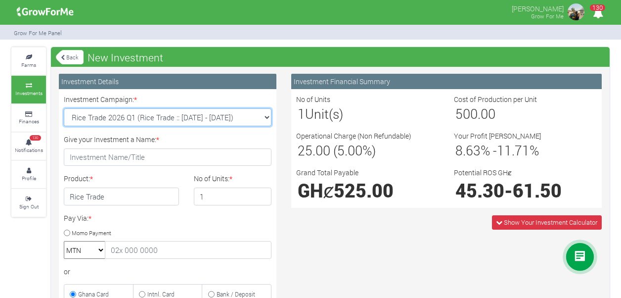 Image resolution: width=621 pixels, height=298 pixels. What do you see at coordinates (550, 222) in the screenshot?
I see `span: Show Your Investment Calculator` at bounding box center [550, 222].